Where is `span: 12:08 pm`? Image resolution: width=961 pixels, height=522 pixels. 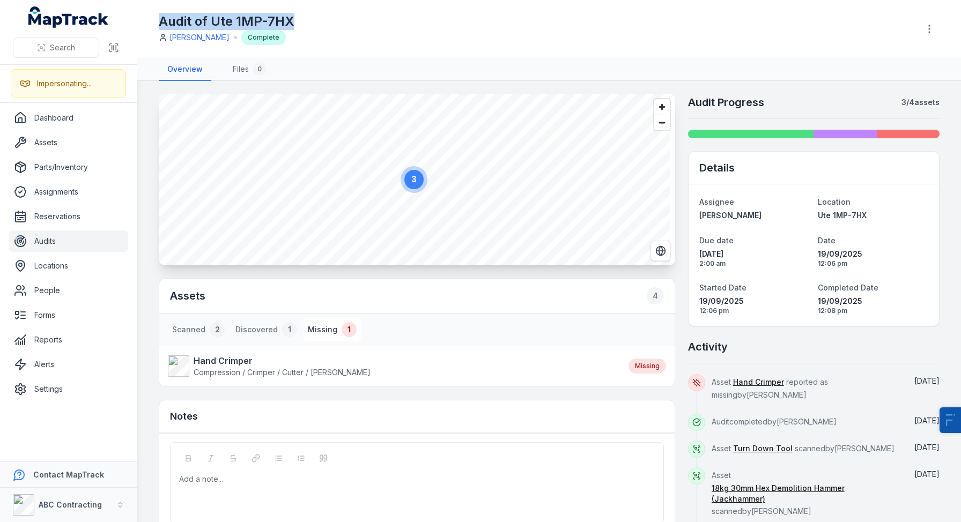 span: 12:08 pm is located at coordinates (873, 311).